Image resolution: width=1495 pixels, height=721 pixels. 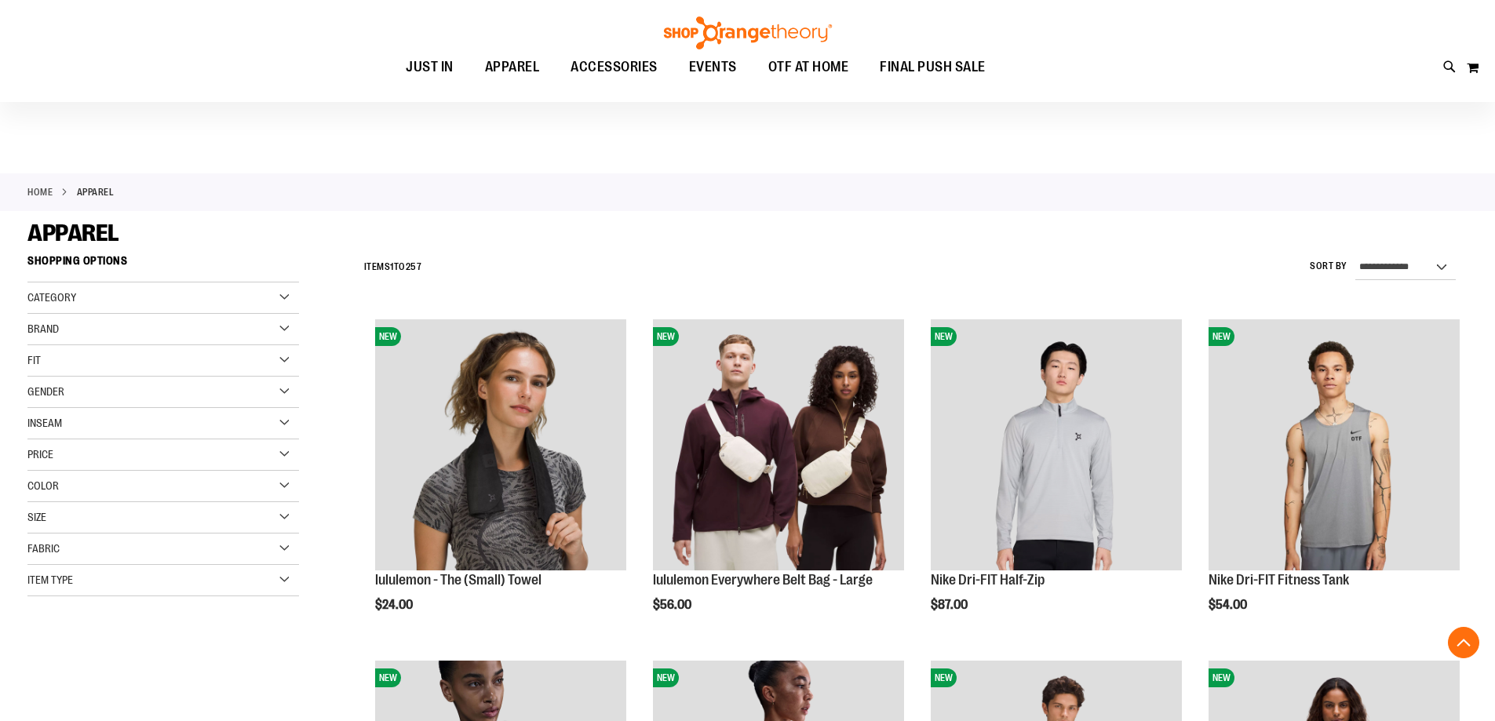 What do you see at coordinates (37, 517) in the screenshot?
I see `span: Size` at bounding box center [37, 517].